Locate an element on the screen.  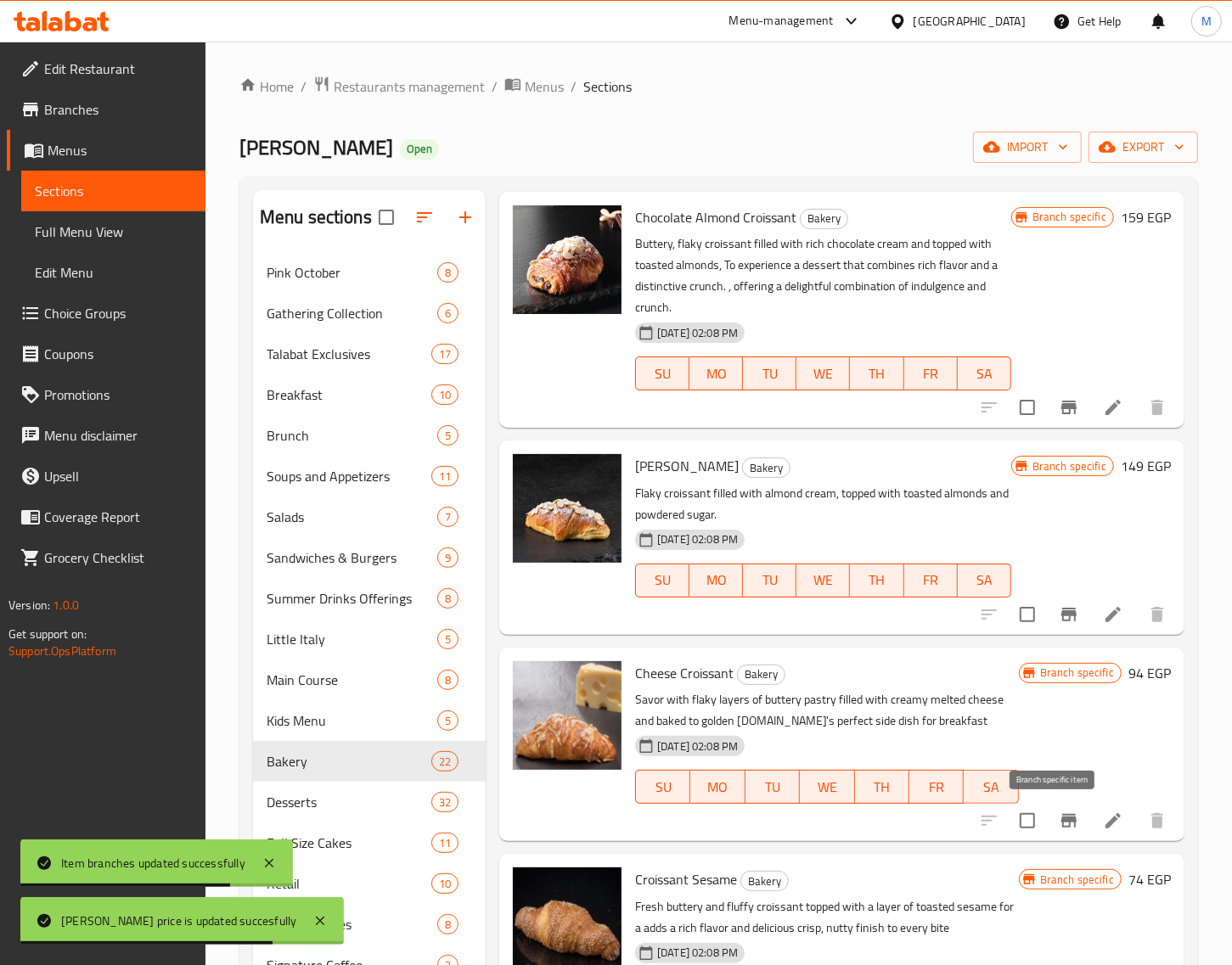
span: Cheese Croissant is located at coordinates (684, 673).